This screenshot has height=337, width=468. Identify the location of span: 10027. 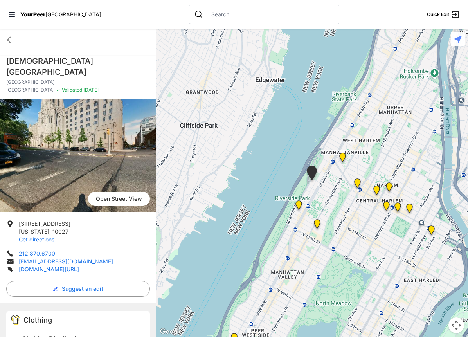
(60, 231).